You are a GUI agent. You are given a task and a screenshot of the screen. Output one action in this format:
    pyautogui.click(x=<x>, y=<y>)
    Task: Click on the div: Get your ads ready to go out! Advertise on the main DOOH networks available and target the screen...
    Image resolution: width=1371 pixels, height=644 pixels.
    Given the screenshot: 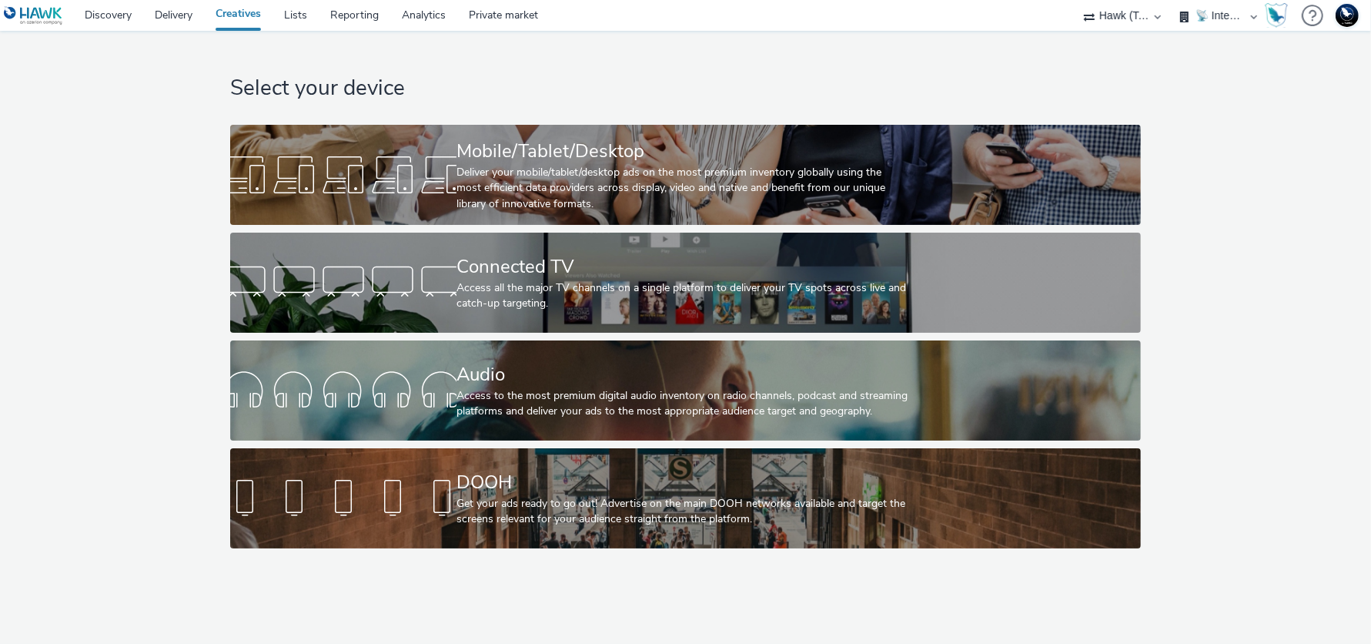 What is the action you would take?
    pyautogui.click(x=682, y=511)
    